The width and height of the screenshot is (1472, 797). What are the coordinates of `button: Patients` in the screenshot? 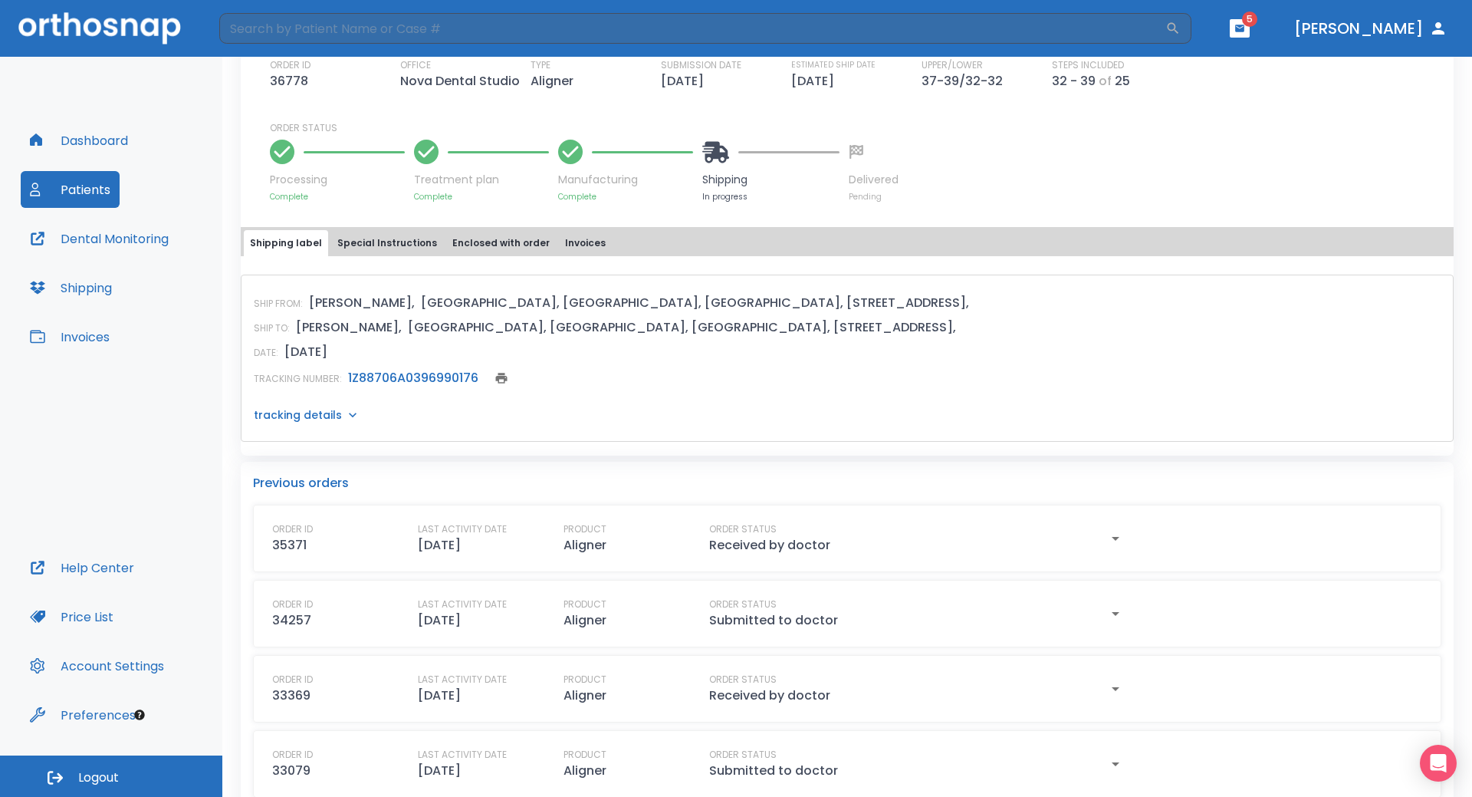 It's located at (70, 189).